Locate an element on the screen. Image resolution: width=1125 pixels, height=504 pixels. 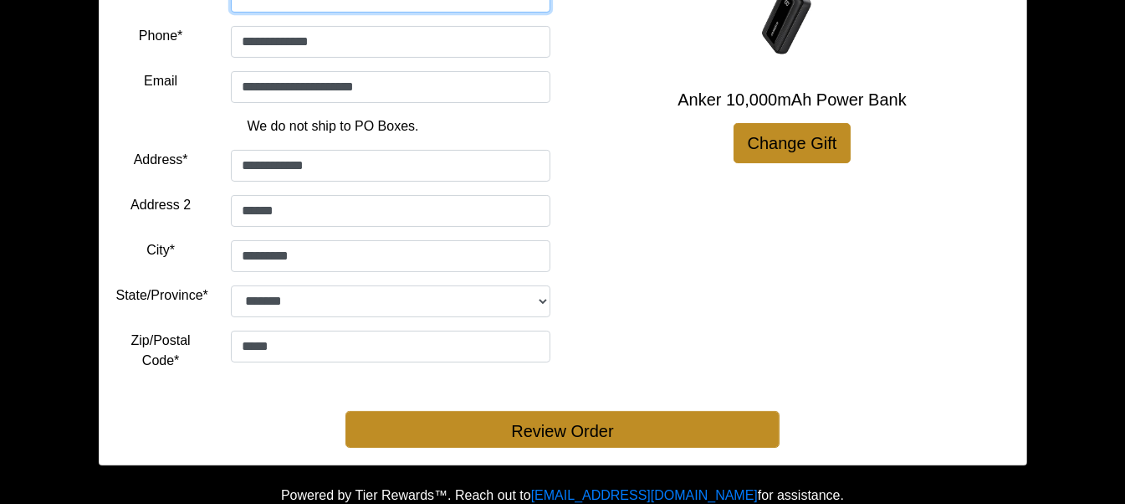
button: Review Order is located at coordinates (562, 429).